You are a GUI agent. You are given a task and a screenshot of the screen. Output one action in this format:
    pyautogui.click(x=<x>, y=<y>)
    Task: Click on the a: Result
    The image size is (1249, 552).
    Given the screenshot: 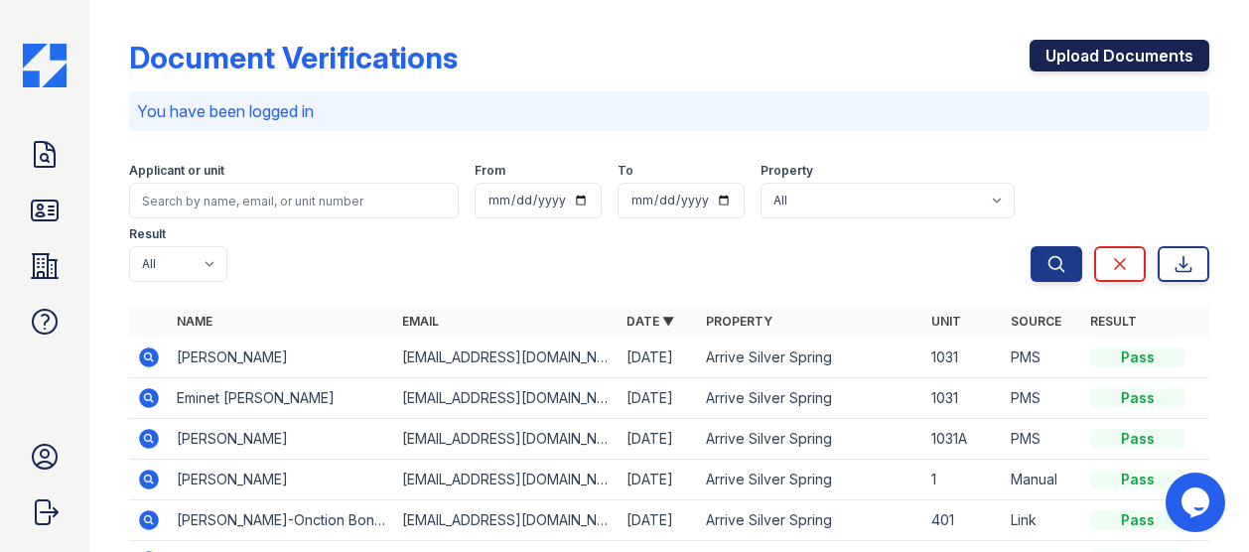 What is the action you would take?
    pyautogui.click(x=1113, y=321)
    